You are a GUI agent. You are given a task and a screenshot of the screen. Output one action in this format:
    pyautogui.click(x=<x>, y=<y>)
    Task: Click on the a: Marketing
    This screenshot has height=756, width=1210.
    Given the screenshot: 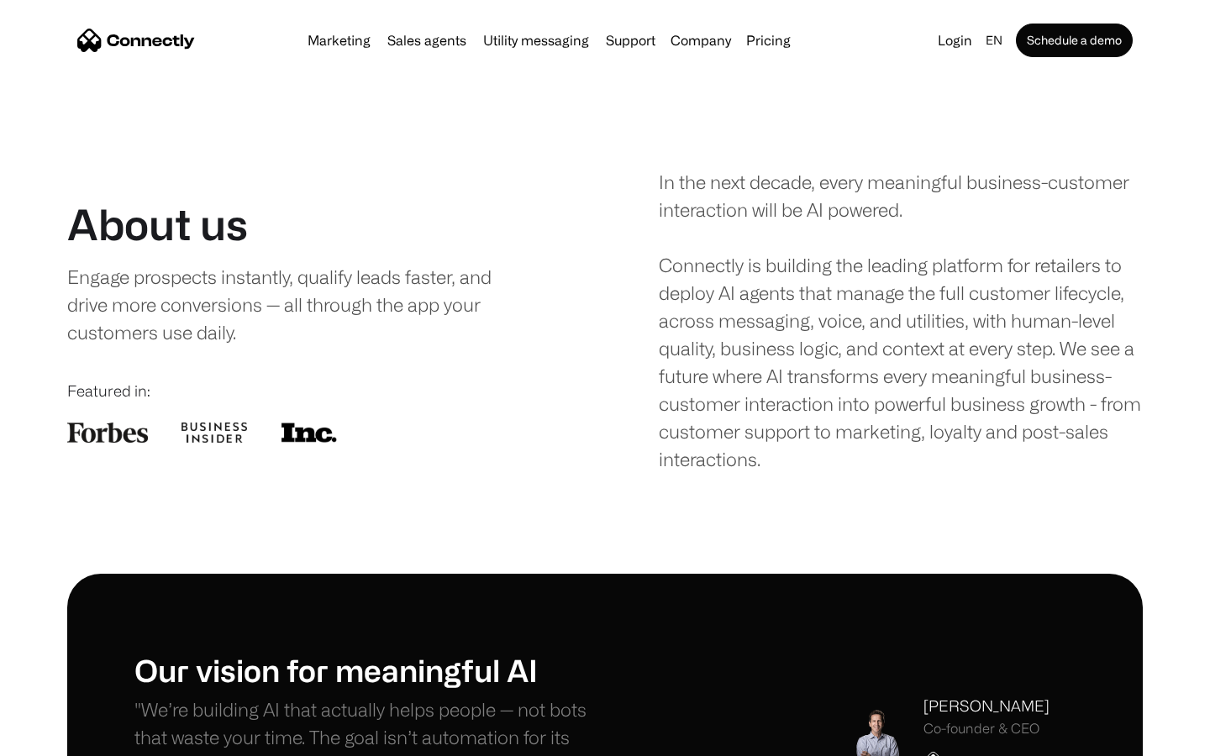 What is the action you would take?
    pyautogui.click(x=339, y=40)
    